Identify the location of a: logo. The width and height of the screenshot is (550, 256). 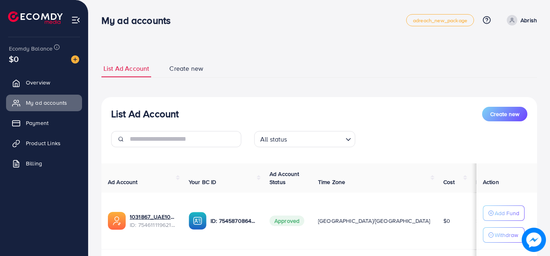
(35, 17).